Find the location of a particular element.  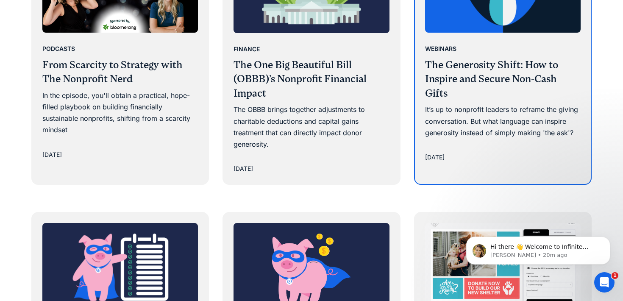

div: Finance is located at coordinates (247, 49).